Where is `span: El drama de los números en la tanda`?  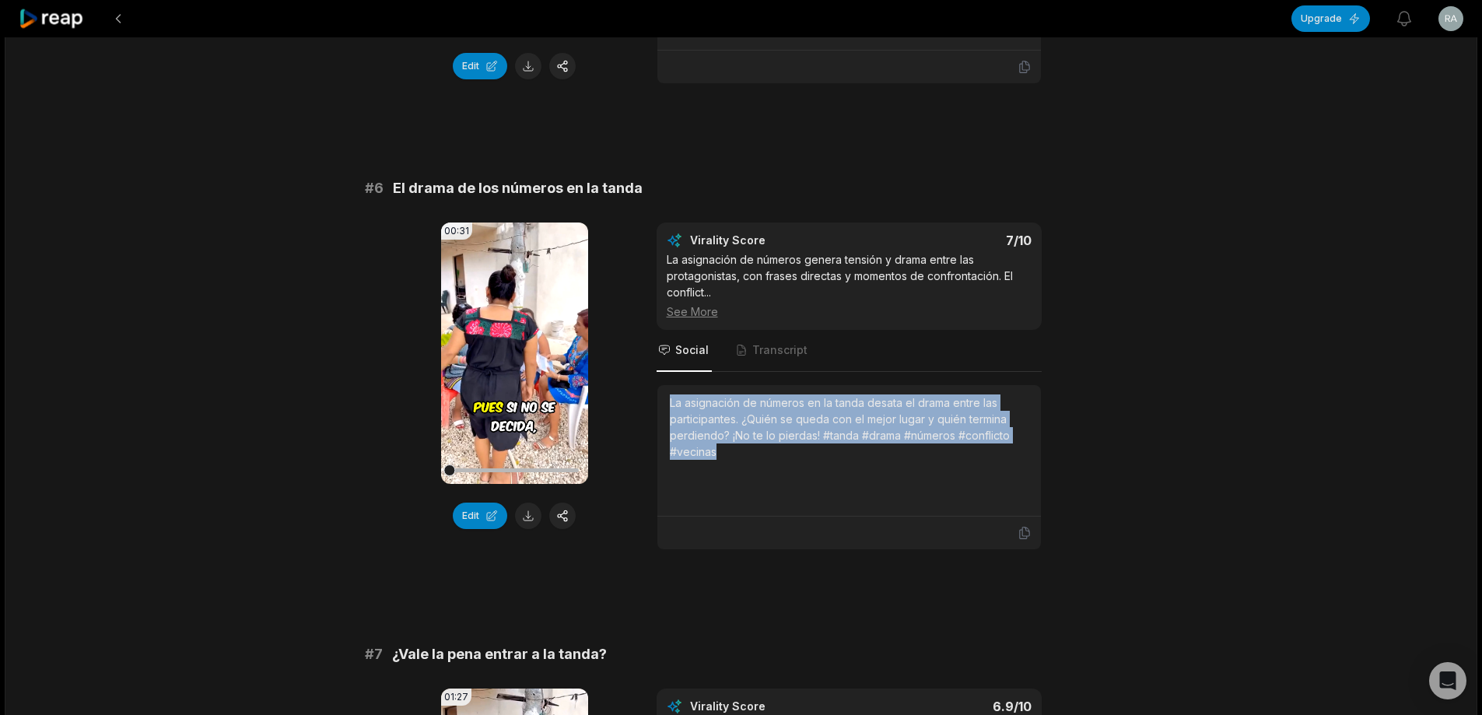 span: El drama de los números en la tanda is located at coordinates (517, 188).